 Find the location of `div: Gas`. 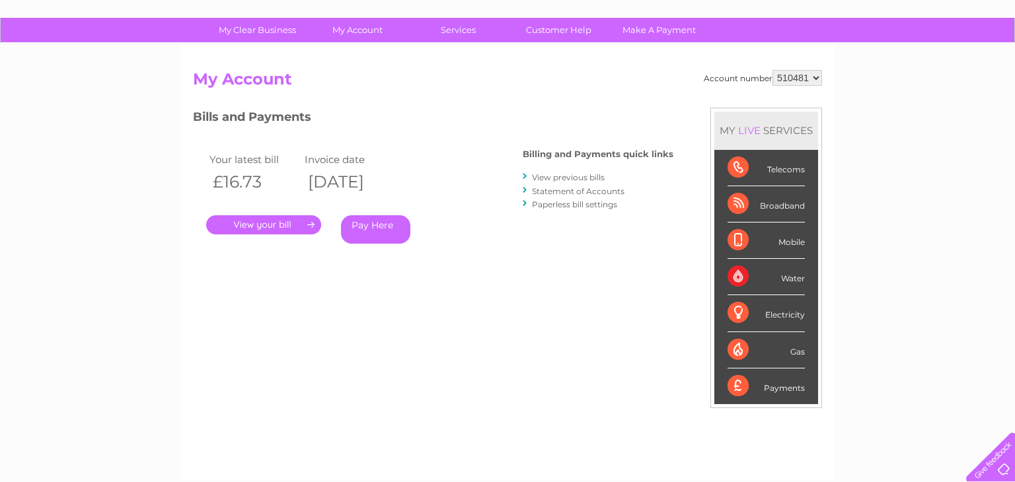

div: Gas is located at coordinates (766, 350).